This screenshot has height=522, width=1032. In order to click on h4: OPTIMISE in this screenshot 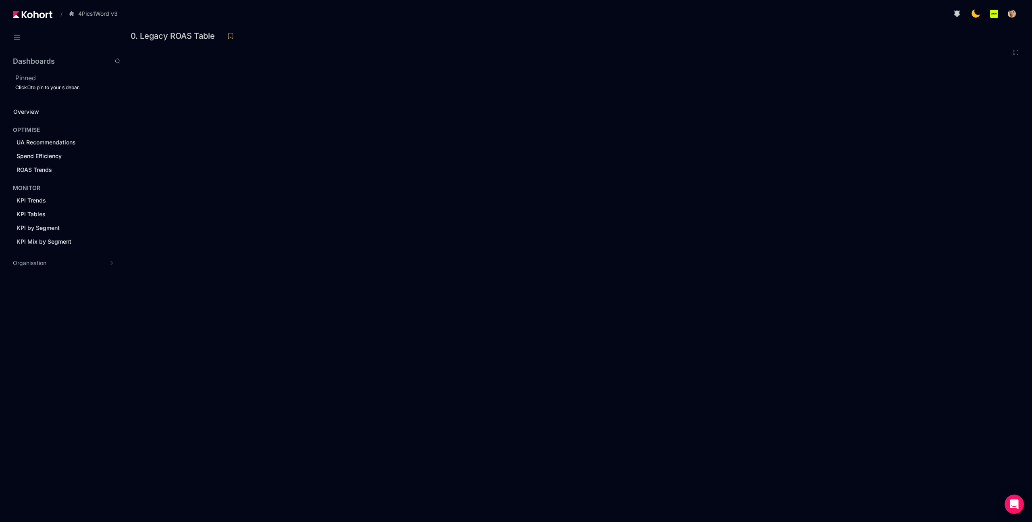, I will do `click(26, 130)`.